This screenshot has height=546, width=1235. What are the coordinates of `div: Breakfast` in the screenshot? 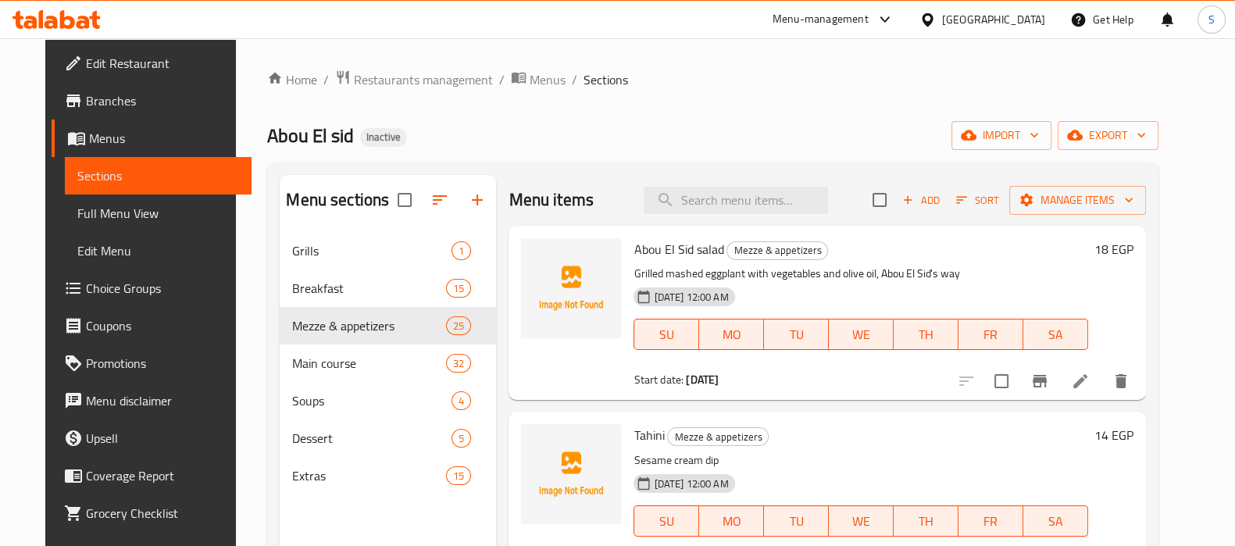 It's located at (369, 288).